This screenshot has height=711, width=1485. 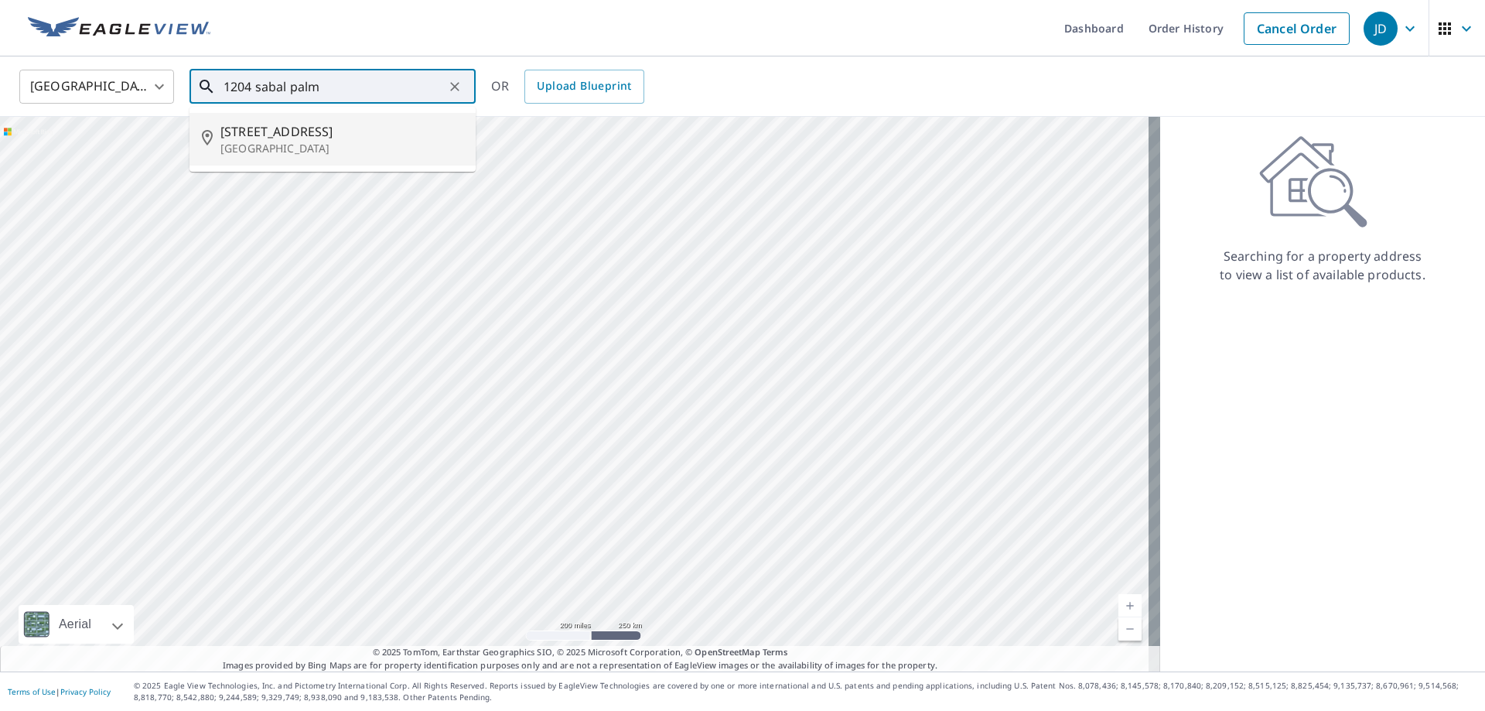 I want to click on a: Current Level 5, Zoom Out, so click(x=1130, y=629).